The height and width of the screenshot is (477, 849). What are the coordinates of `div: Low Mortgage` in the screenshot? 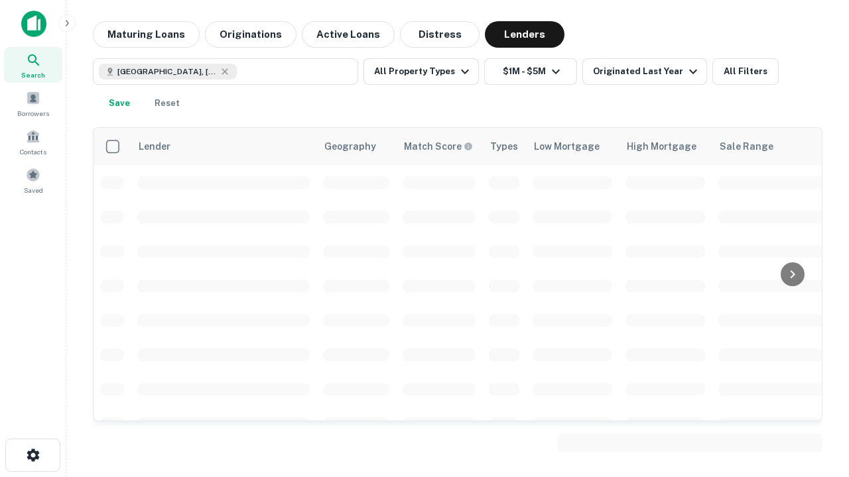 It's located at (566, 147).